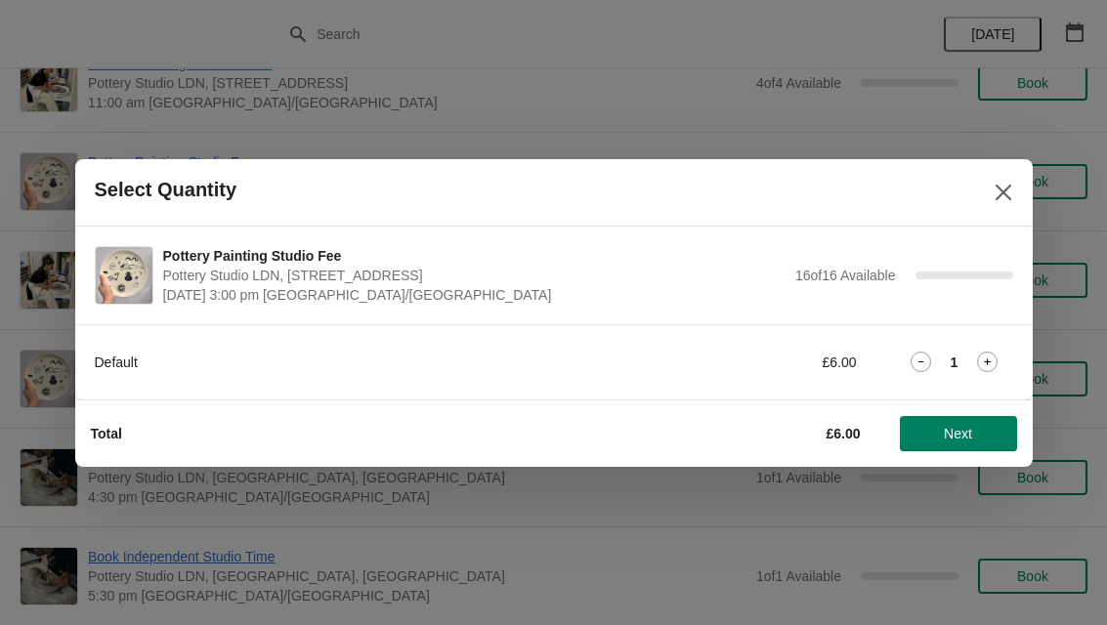 Image resolution: width=1107 pixels, height=625 pixels. Describe the element at coordinates (957, 434) in the screenshot. I see `span: Next` at that location.